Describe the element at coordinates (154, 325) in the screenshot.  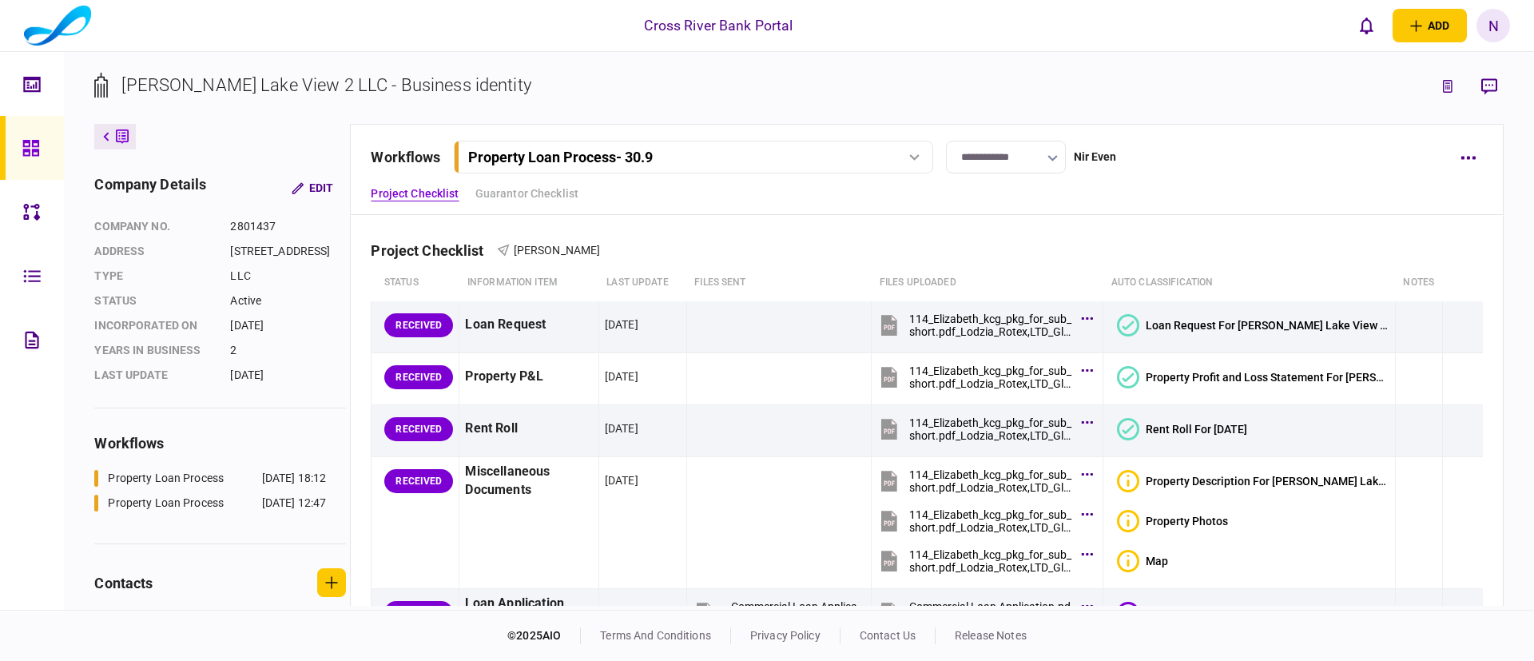
I see `div: incorporated on` at that location.